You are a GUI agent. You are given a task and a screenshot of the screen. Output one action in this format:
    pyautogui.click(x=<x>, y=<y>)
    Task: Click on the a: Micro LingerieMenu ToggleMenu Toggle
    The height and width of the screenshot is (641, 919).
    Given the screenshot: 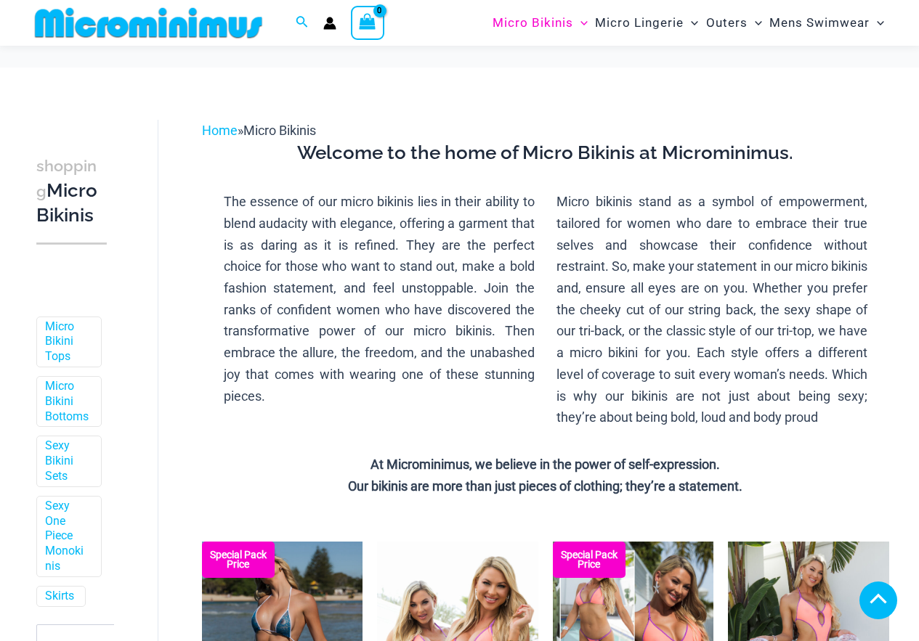 What is the action you would take?
    pyautogui.click(x=646, y=23)
    